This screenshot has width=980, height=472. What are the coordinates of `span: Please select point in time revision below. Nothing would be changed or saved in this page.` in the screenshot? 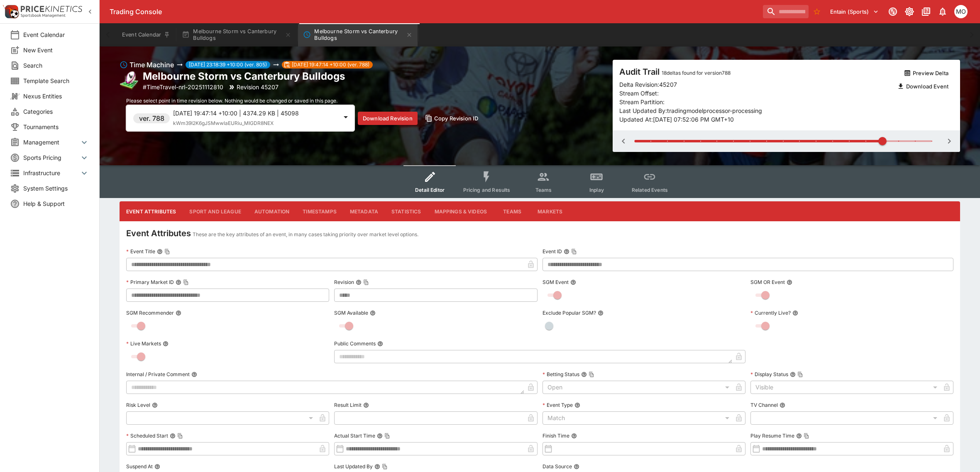 It's located at (232, 100).